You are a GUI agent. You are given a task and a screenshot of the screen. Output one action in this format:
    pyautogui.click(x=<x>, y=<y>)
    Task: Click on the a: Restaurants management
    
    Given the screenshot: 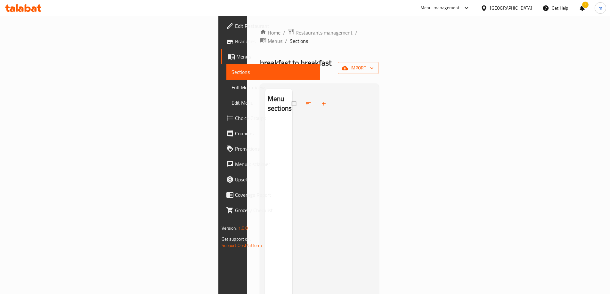 What is the action you would take?
    pyautogui.click(x=320, y=33)
    